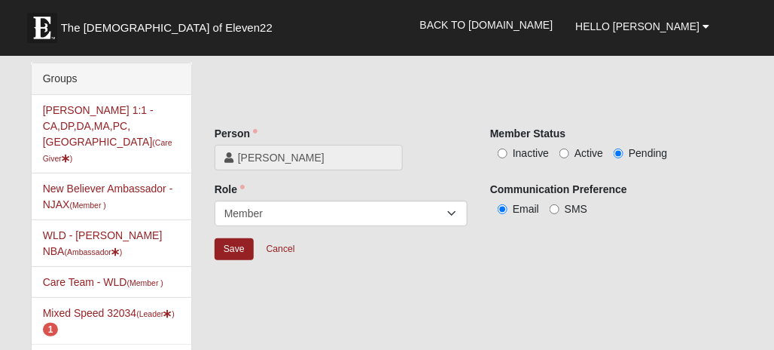 The height and width of the screenshot is (350, 774). What do you see at coordinates (236, 133) in the screenshot?
I see `label: Person` at bounding box center [236, 133].